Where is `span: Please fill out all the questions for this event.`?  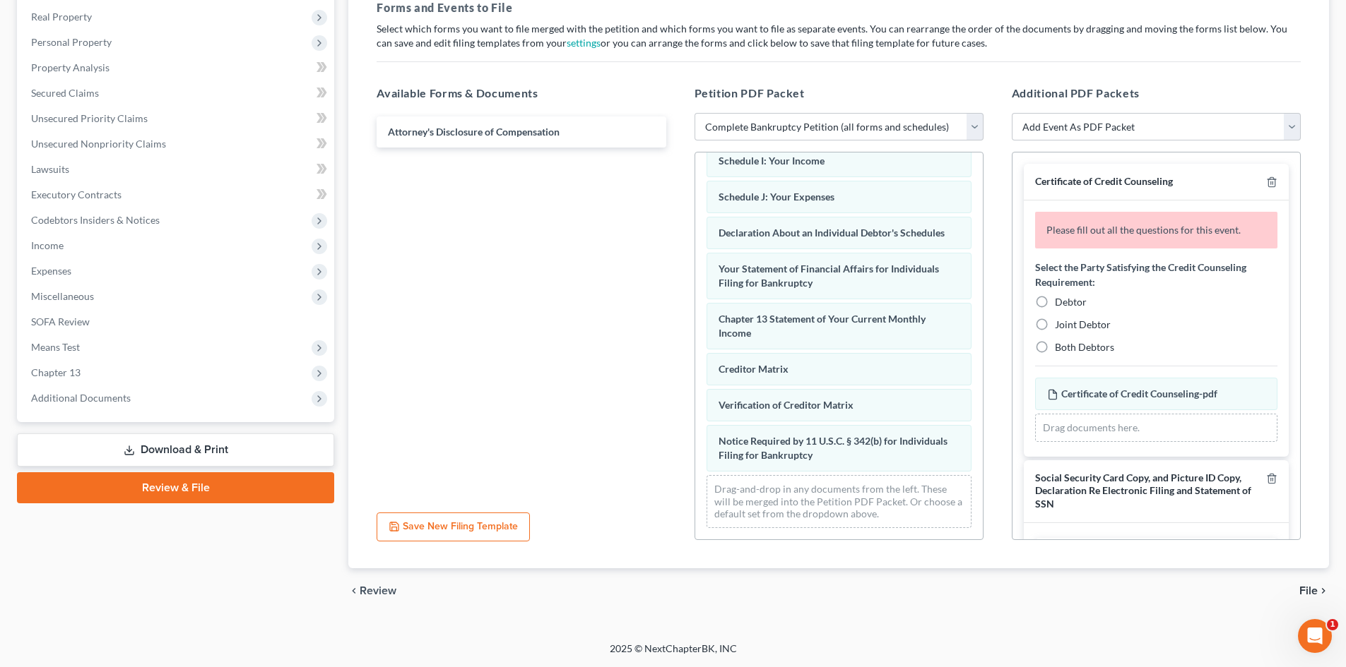
span: Please fill out all the questions for this event. is located at coordinates (1143, 230).